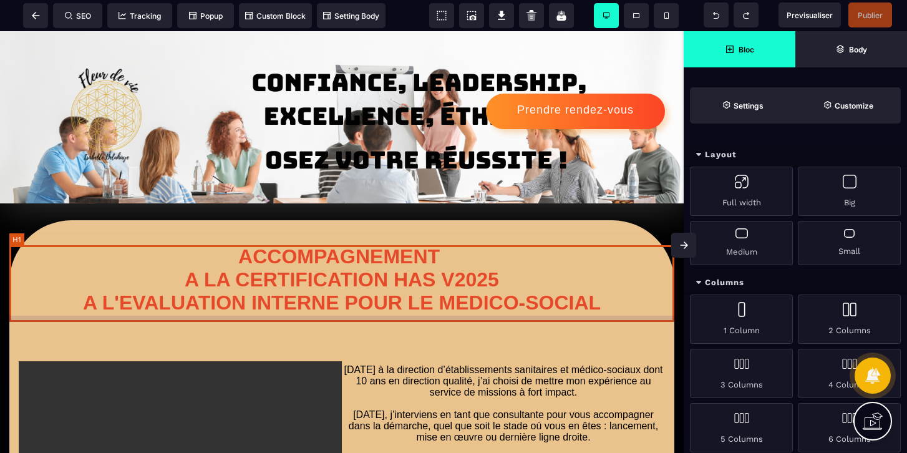  I want to click on strong: Body, so click(857, 49).